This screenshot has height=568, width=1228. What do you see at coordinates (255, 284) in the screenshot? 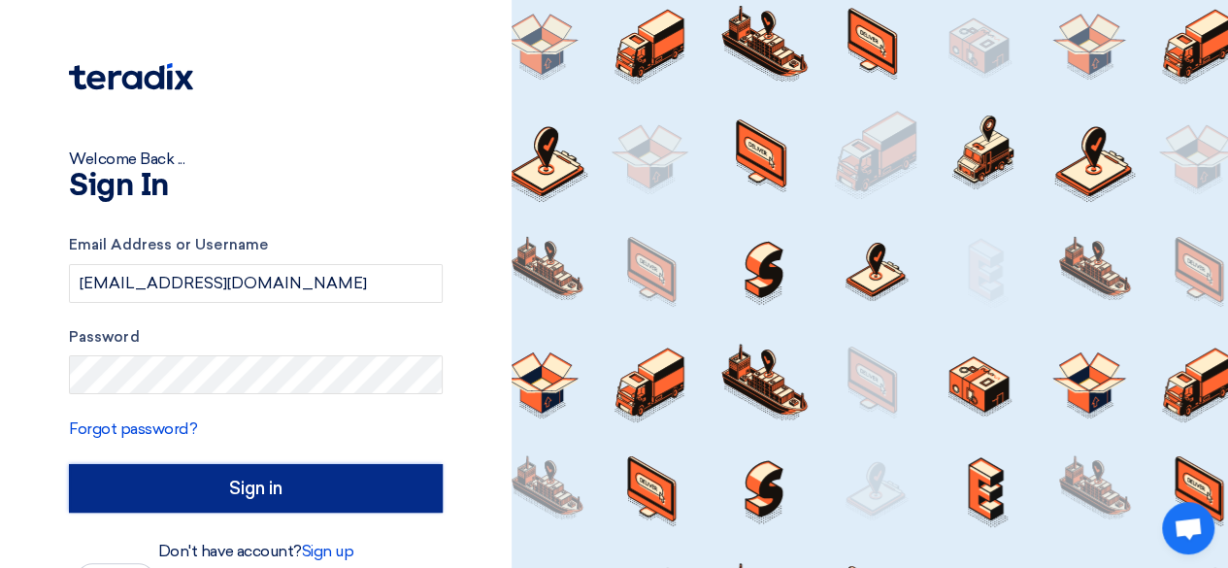
I see `input: Enter your business email or username` at bounding box center [255, 284].